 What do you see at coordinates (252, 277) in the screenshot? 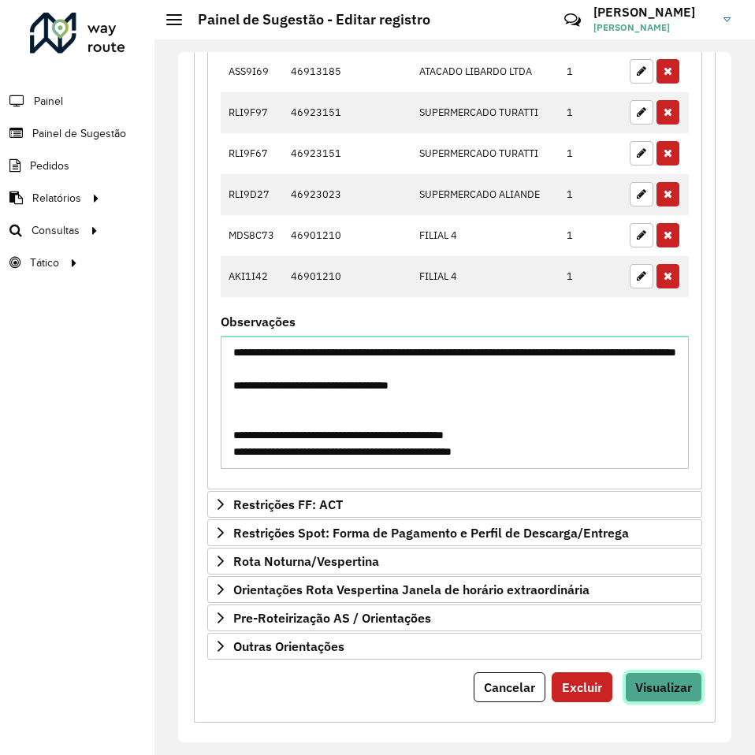
I see `td: AKI1I42` at bounding box center [252, 277].